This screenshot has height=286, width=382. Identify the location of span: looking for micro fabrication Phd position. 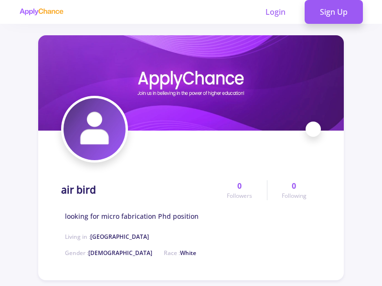
(132, 216).